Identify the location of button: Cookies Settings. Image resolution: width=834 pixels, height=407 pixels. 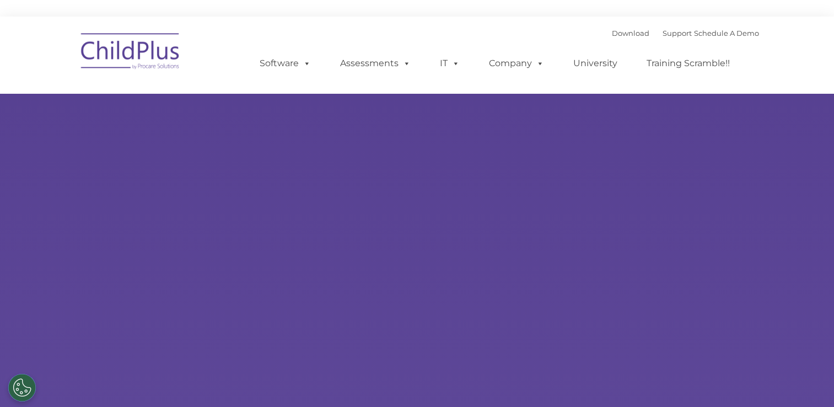
(22, 387).